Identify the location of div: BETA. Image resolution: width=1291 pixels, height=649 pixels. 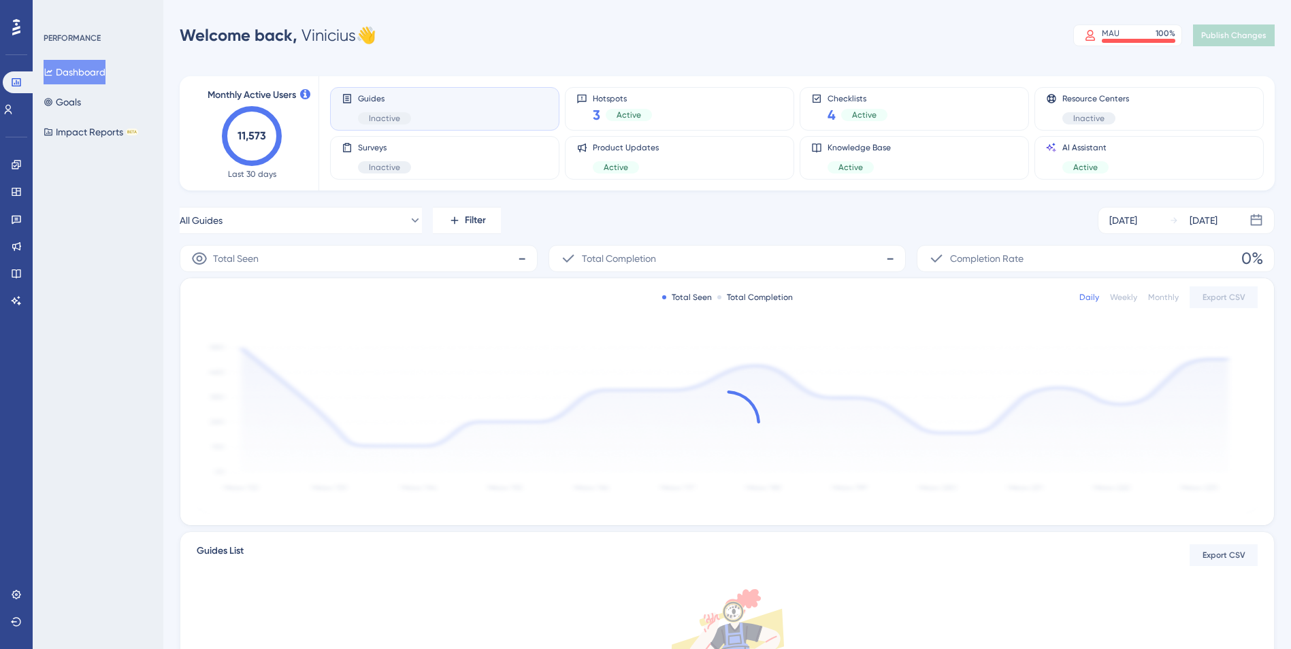
(132, 132).